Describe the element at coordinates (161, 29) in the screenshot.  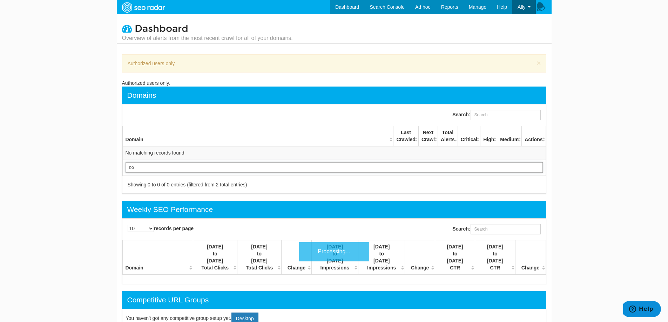
I see `span: Dashboard` at that location.